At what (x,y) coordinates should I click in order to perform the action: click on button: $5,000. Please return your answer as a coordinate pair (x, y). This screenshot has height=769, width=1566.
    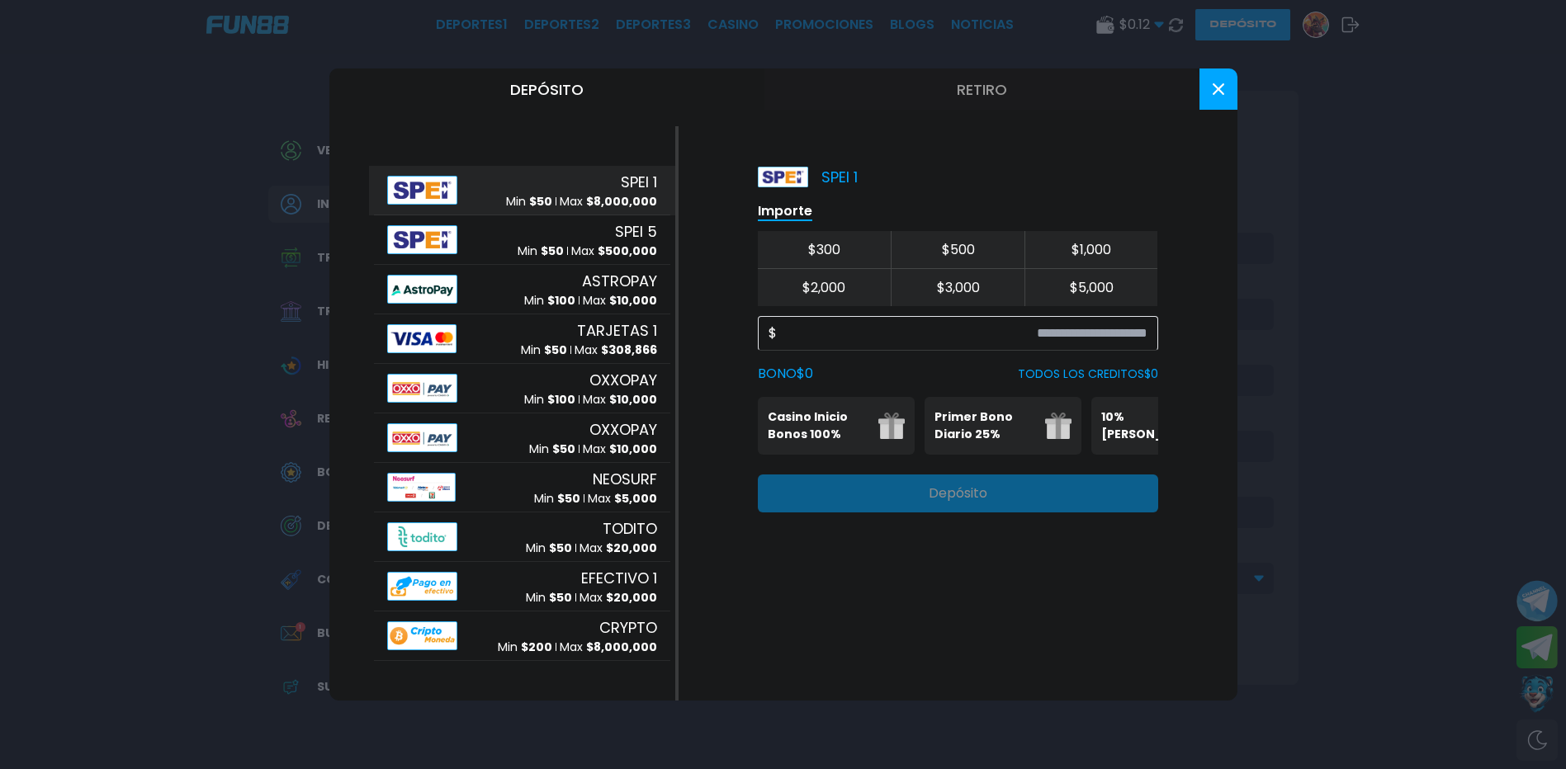
    Looking at the image, I should click on (1091, 287).